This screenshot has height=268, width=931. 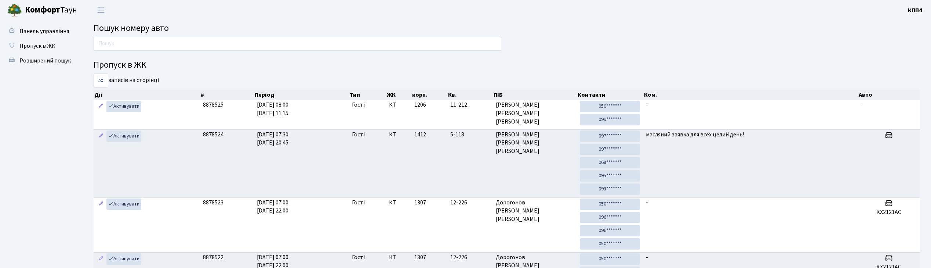 What do you see at coordinates (213, 202) in the screenshot?
I see `span: 8878523` at bounding box center [213, 202].